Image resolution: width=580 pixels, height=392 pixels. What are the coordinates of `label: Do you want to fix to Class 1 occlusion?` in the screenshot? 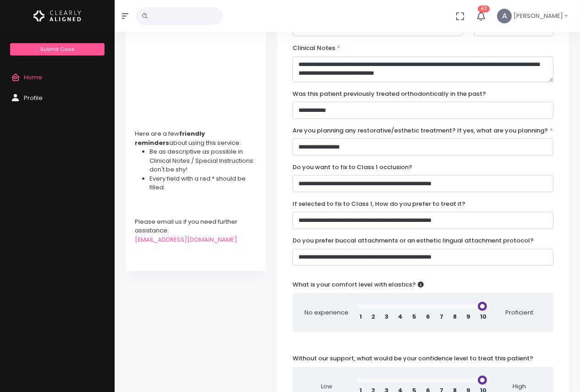 It's located at (352, 167).